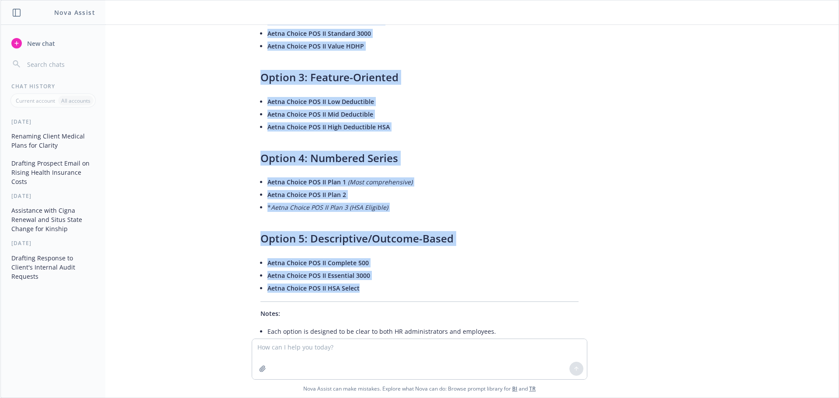 The height and width of the screenshot is (398, 839). I want to click on a: TR, so click(532, 388).